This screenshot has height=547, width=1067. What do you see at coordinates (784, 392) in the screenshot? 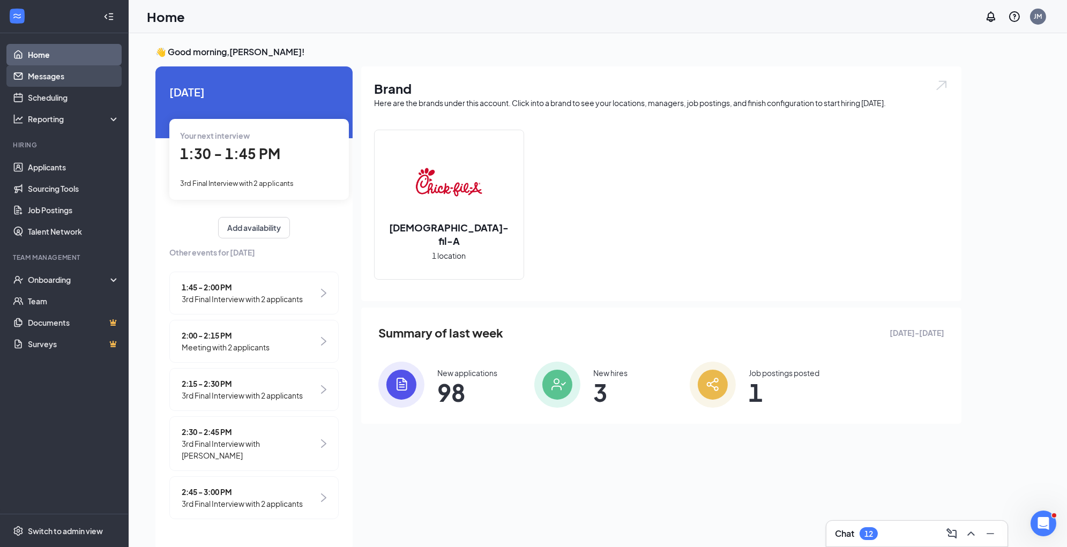
I see `span: 1` at bounding box center [784, 392].